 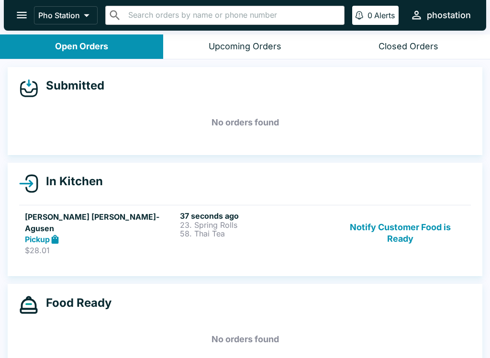 What do you see at coordinates (59, 15) in the screenshot?
I see `p: Pho Station` at bounding box center [59, 15].